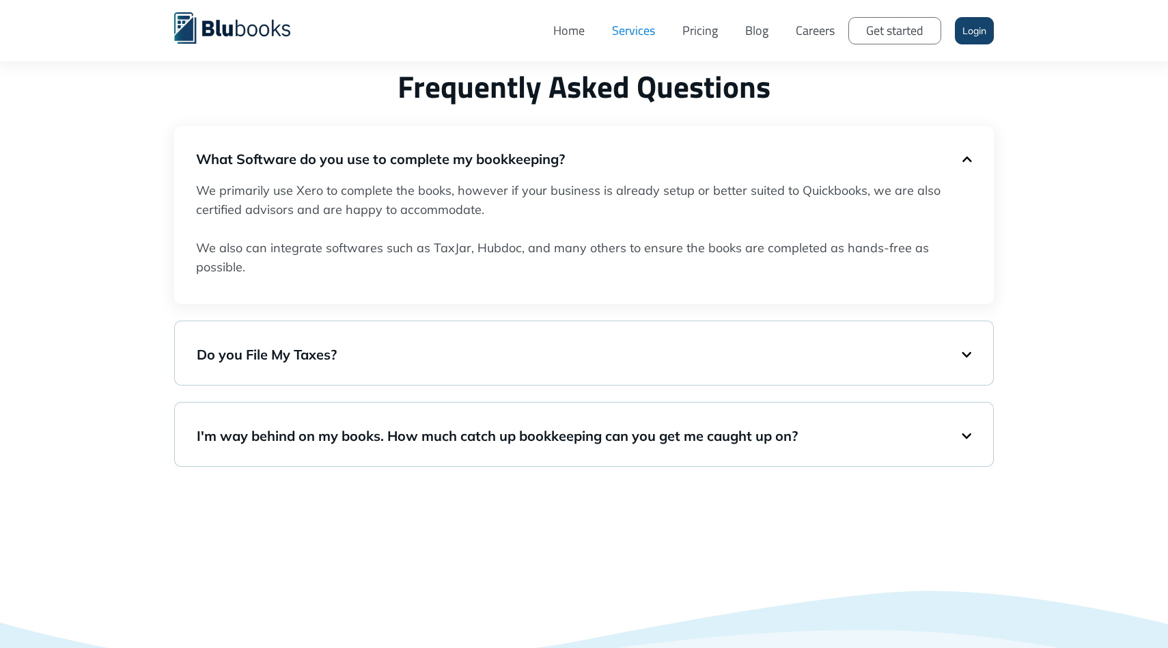 This screenshot has width=1168, height=648. What do you see at coordinates (569, 31) in the screenshot?
I see `a: Home` at bounding box center [569, 31].